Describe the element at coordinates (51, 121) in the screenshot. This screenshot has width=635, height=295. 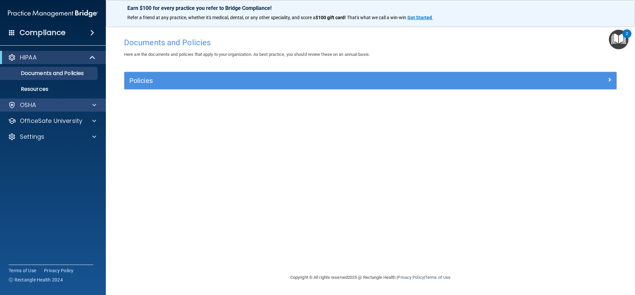
I see `p: OfficeSafe University` at that location.